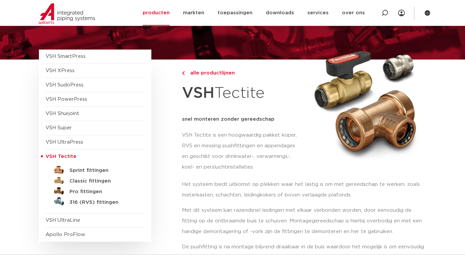 The image size is (465, 255). Describe the element at coordinates (242, 73) in the screenshot. I see `a: alle productlijnen` at that location.